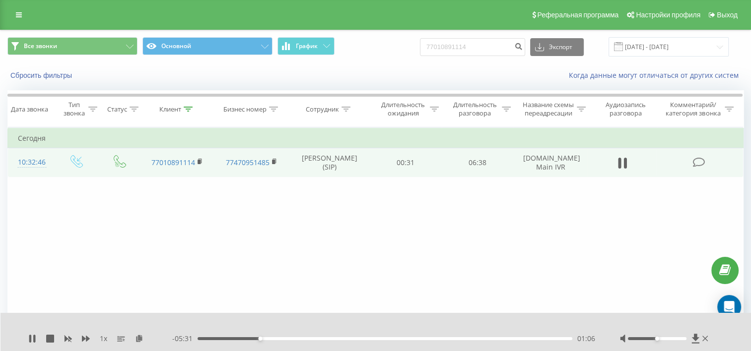  Describe the element at coordinates (185, 339) in the screenshot. I see `span: - 05:31` at that location.